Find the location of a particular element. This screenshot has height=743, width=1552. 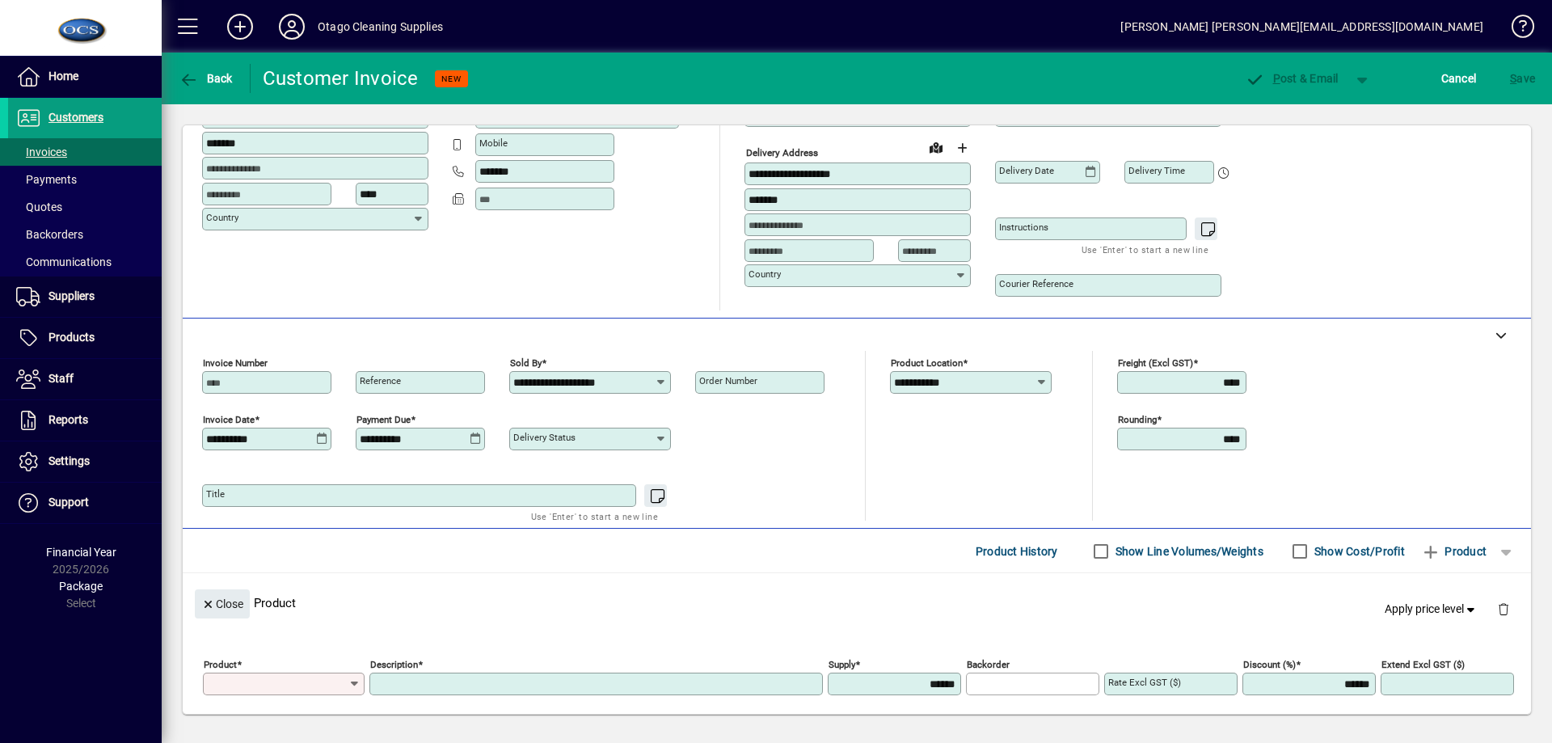

mat-label: Supply is located at coordinates (841, 664).